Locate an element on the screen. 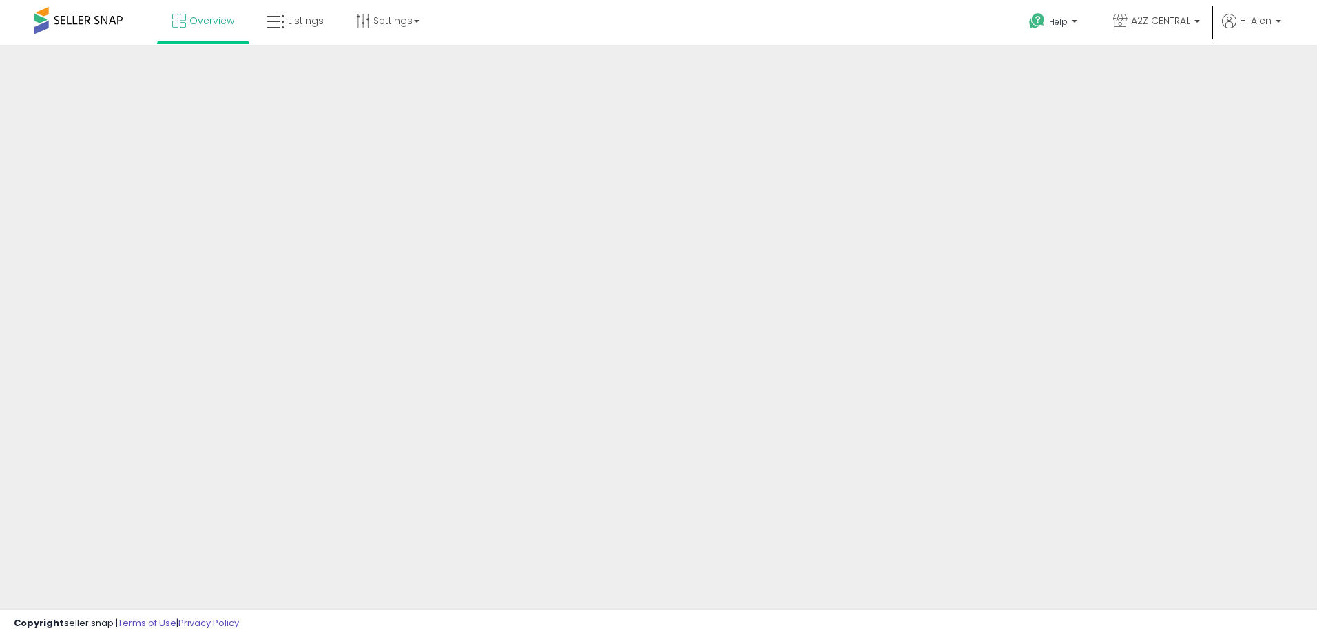  a: Hi Alen is located at coordinates (1252, 29).